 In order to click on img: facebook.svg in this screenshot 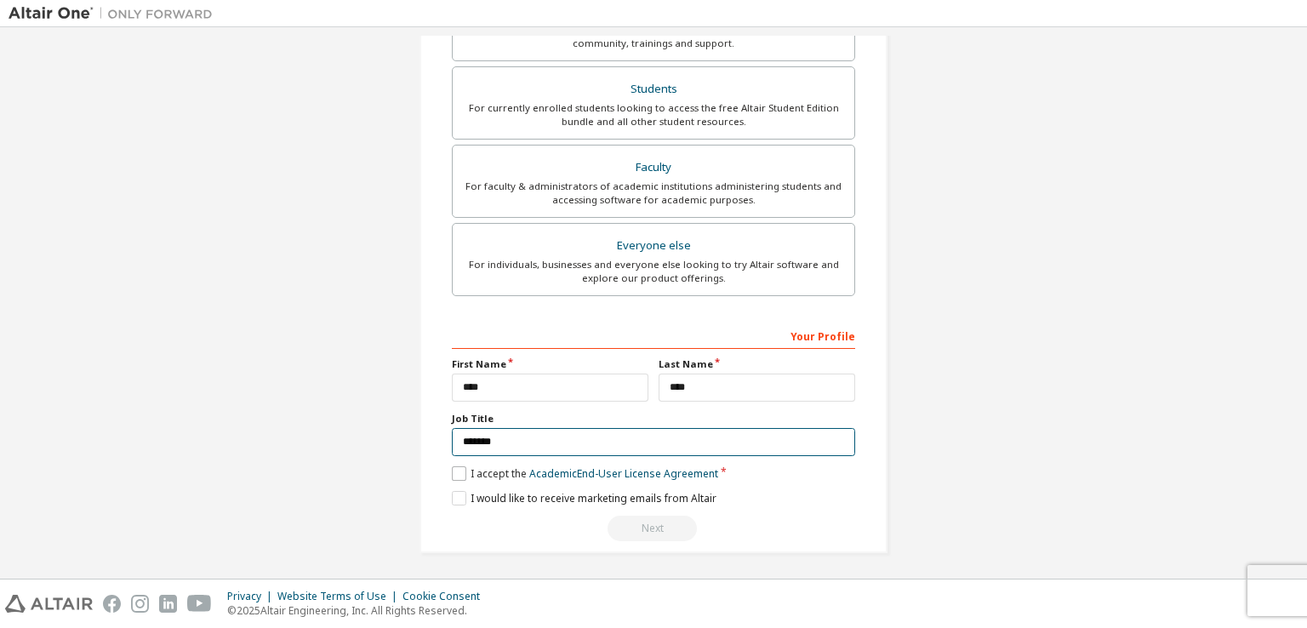, I will do `click(111, 603)`.